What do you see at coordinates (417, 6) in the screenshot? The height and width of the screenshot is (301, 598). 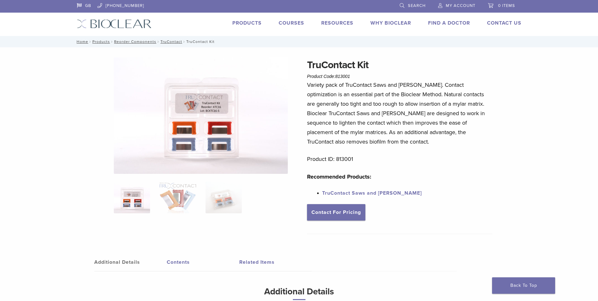 I see `span: Search` at bounding box center [417, 6].